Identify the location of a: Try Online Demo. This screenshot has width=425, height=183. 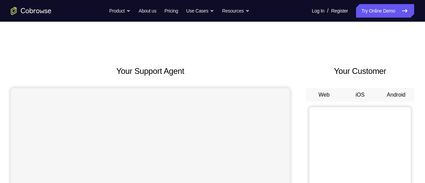
(385, 11).